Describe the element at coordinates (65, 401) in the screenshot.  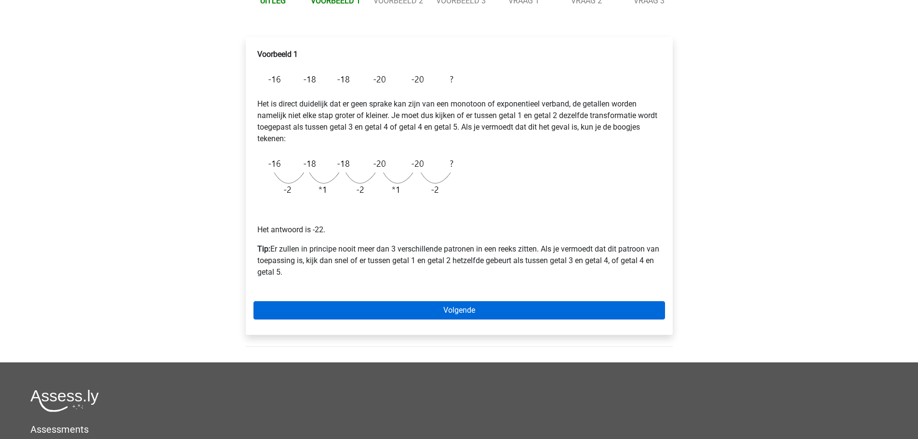
I see `img: Assessly logo` at that location.